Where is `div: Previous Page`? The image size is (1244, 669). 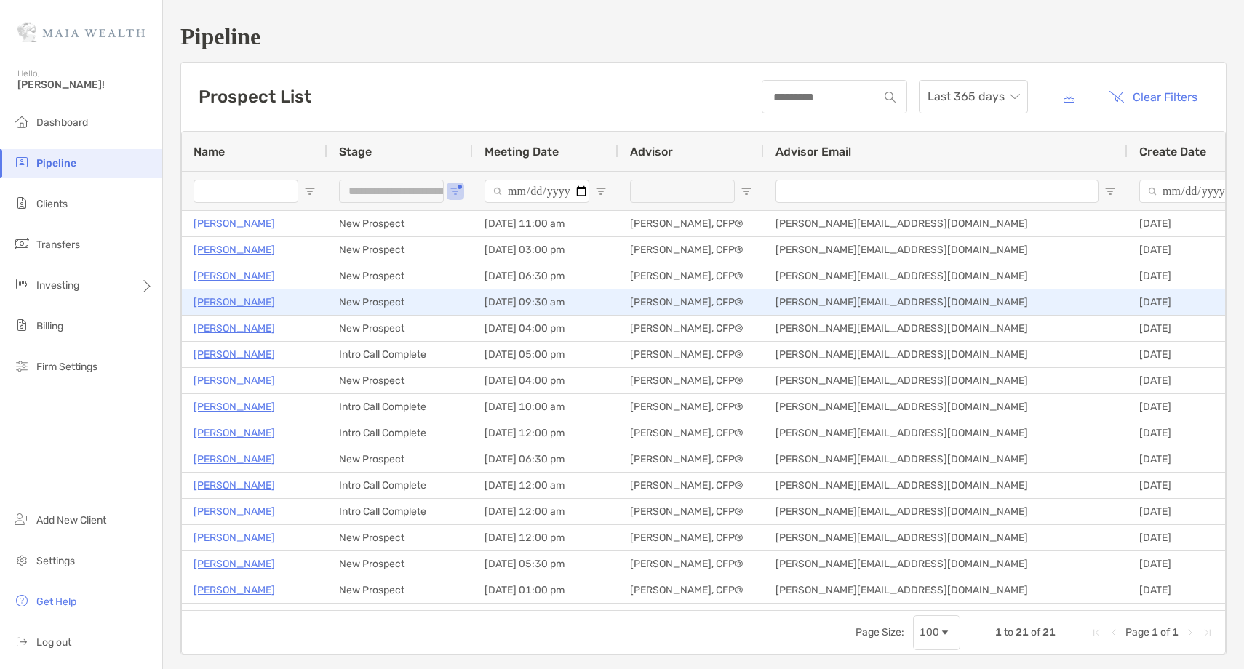 div: Previous Page is located at coordinates (1114, 633).